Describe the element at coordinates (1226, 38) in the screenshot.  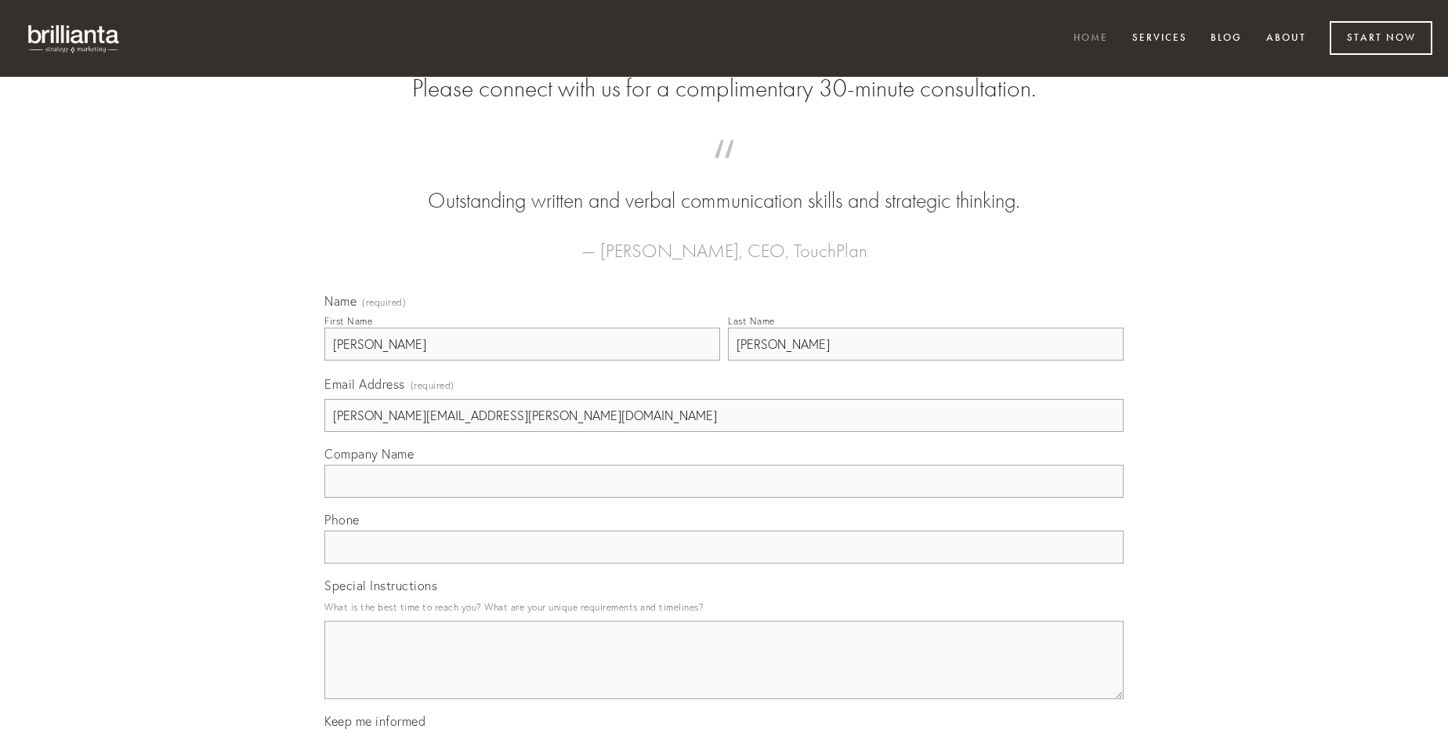
I see `a: Blog` at that location.